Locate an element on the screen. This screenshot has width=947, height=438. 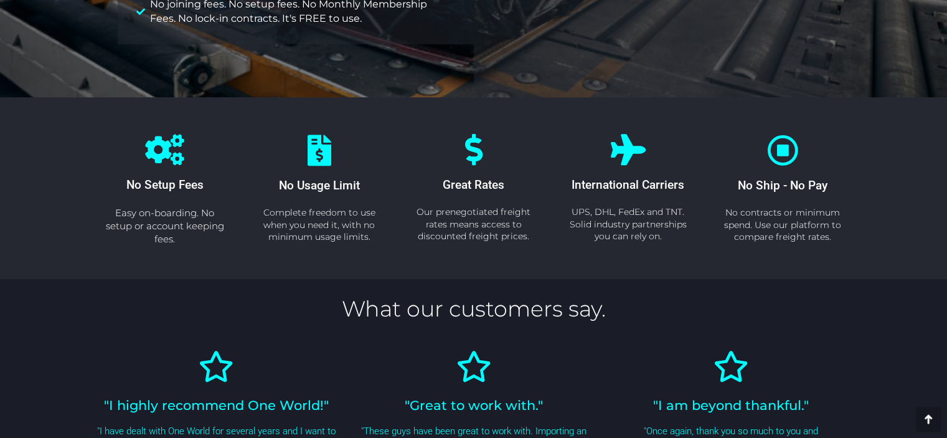
h2: What our customers say. is located at coordinates (473, 308).